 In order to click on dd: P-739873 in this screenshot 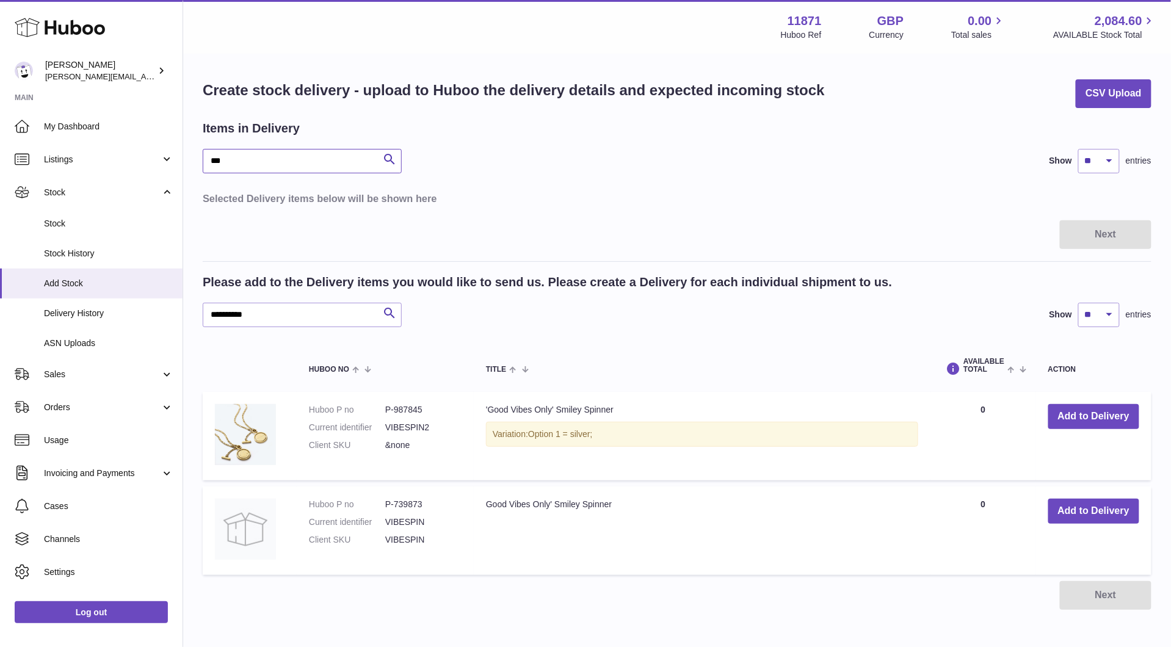, I will do `click(423, 504)`.